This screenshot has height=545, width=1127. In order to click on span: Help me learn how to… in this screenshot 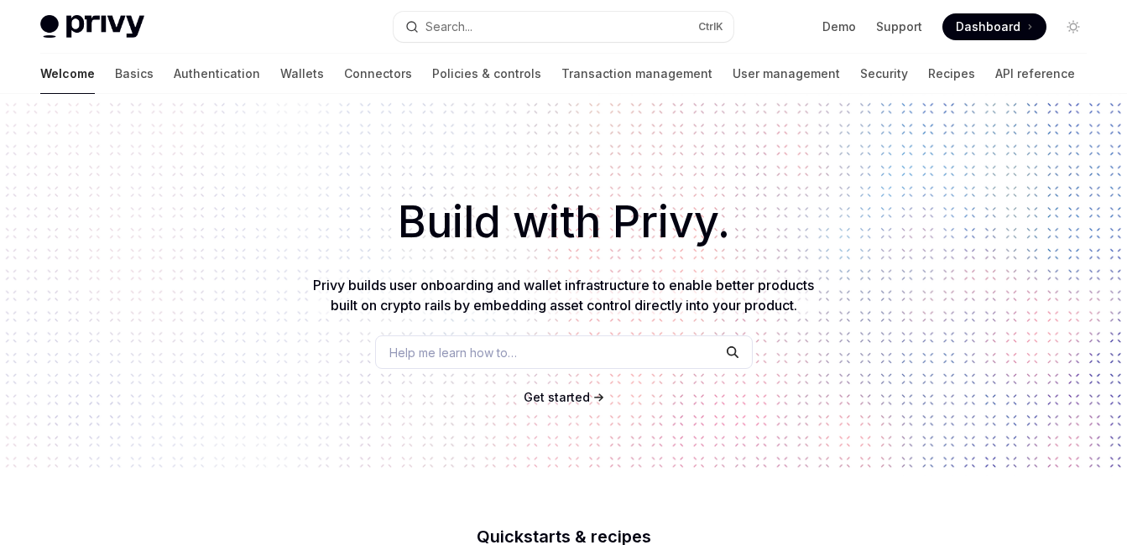, I will do `click(453, 352)`.